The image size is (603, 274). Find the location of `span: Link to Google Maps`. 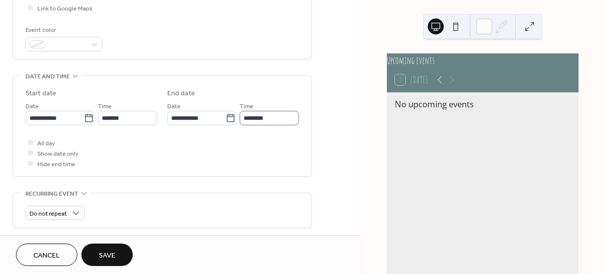

span: Link to Google Maps is located at coordinates (65, 8).